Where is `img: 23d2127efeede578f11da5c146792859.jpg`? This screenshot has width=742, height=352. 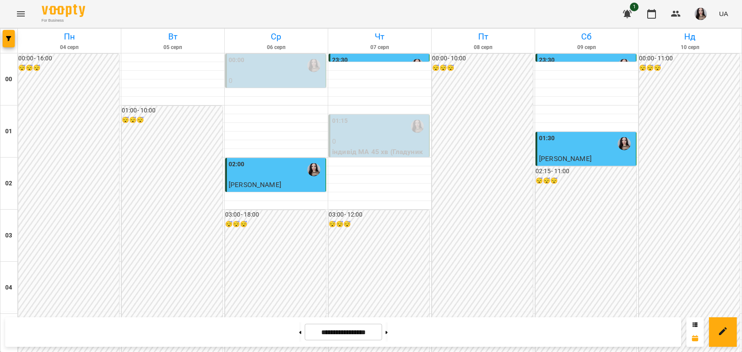
img: 23d2127efeede578f11da5c146792859.jpg is located at coordinates (700, 14).